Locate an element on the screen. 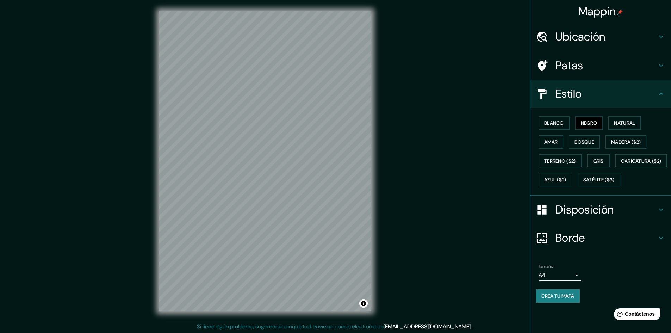  div: Disposición is located at coordinates (601, 210).